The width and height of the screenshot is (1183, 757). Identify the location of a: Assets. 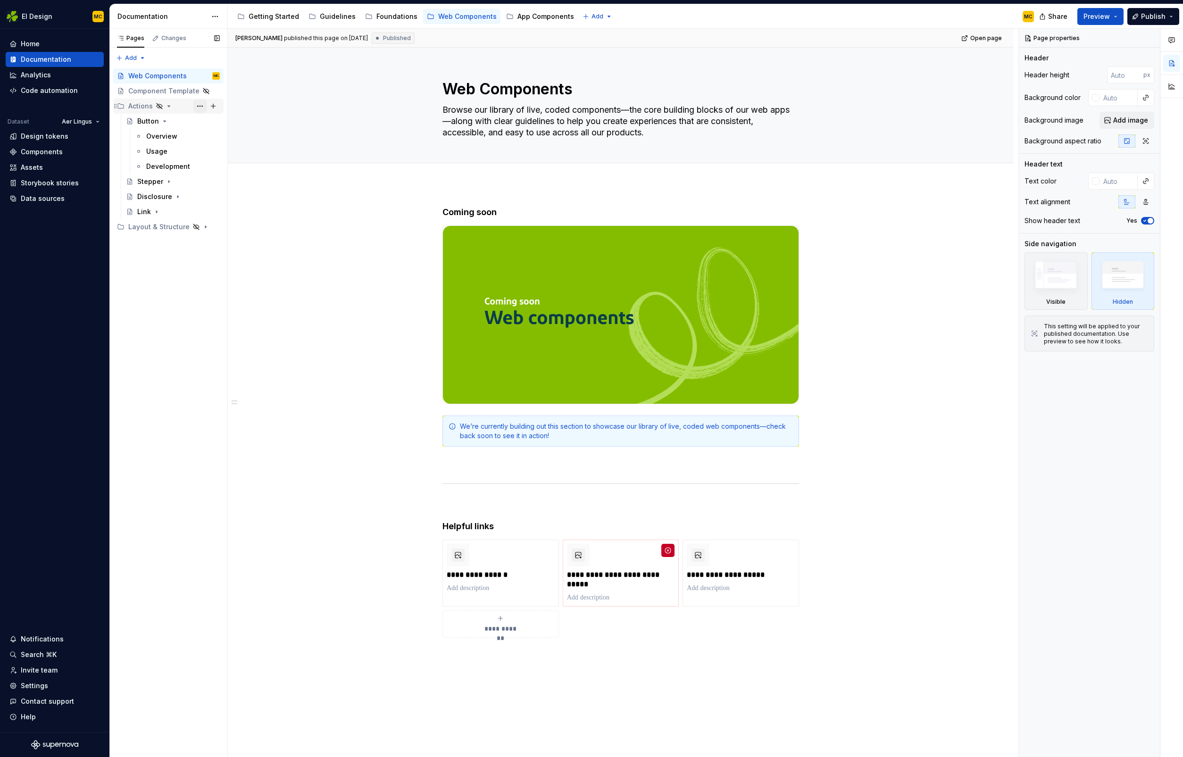
(55, 167).